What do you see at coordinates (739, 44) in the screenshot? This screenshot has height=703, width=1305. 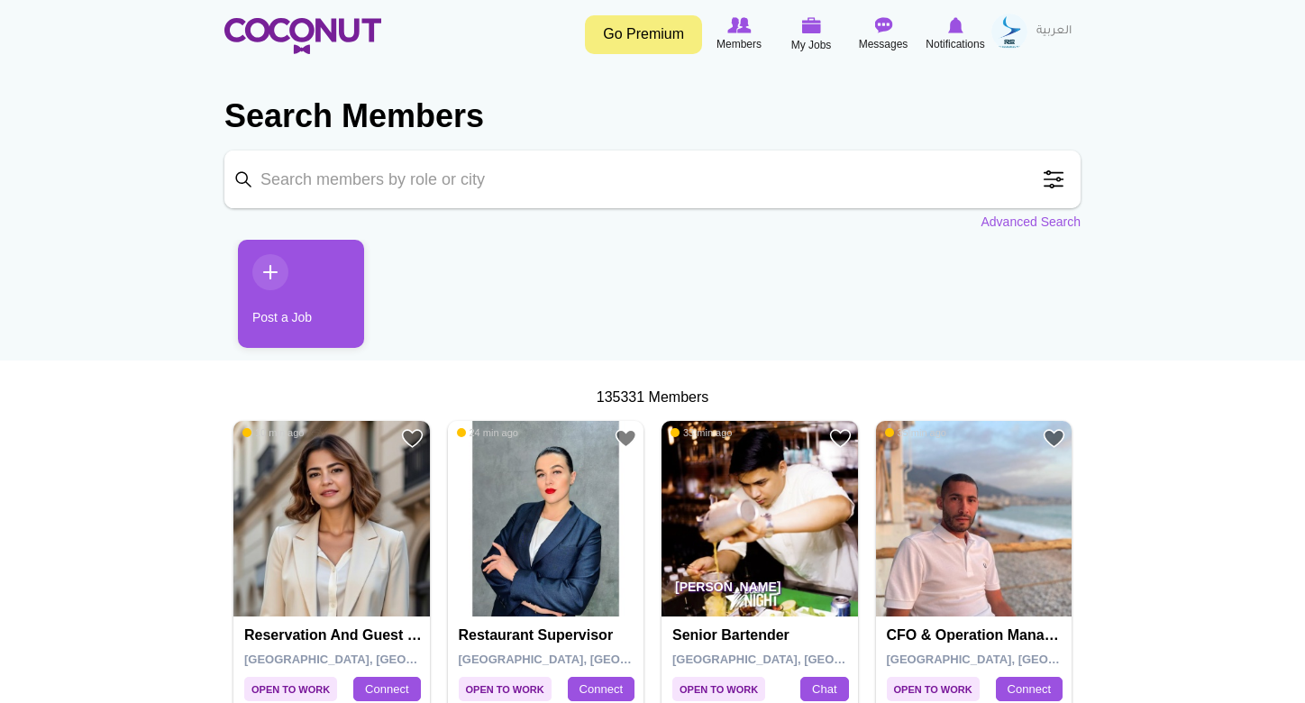 I see `span: Members` at bounding box center [739, 44].